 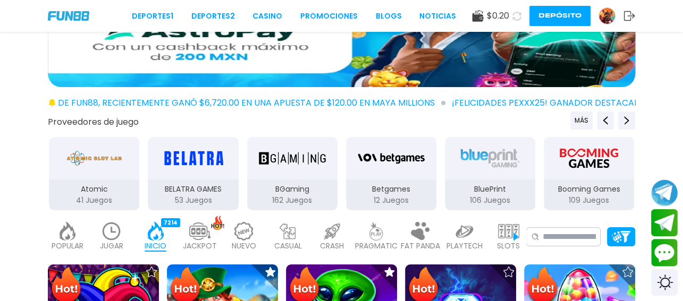 I want to click on img: fat_panda_light.webp, so click(x=420, y=231).